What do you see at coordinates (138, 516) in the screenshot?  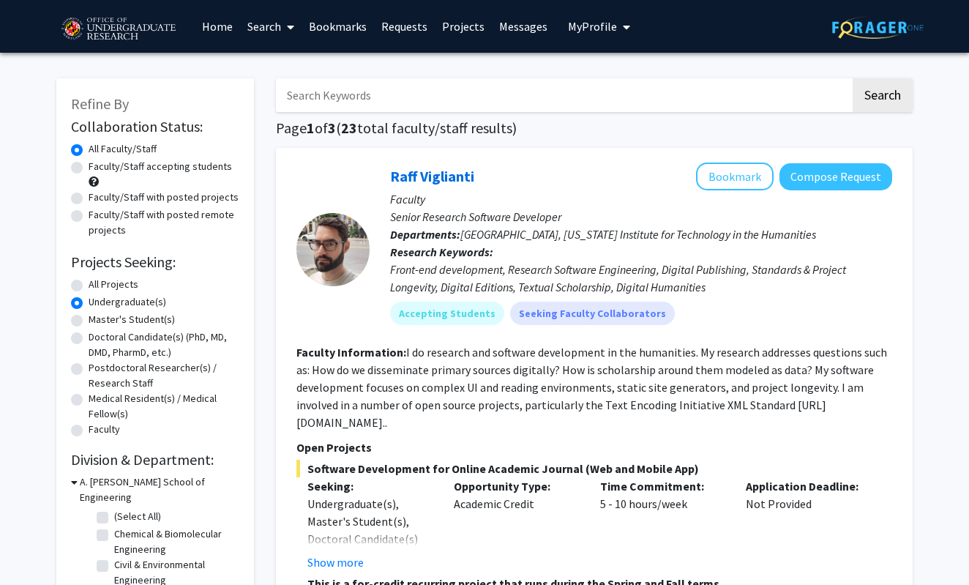 I see `label: (Select All)` at bounding box center [138, 516].